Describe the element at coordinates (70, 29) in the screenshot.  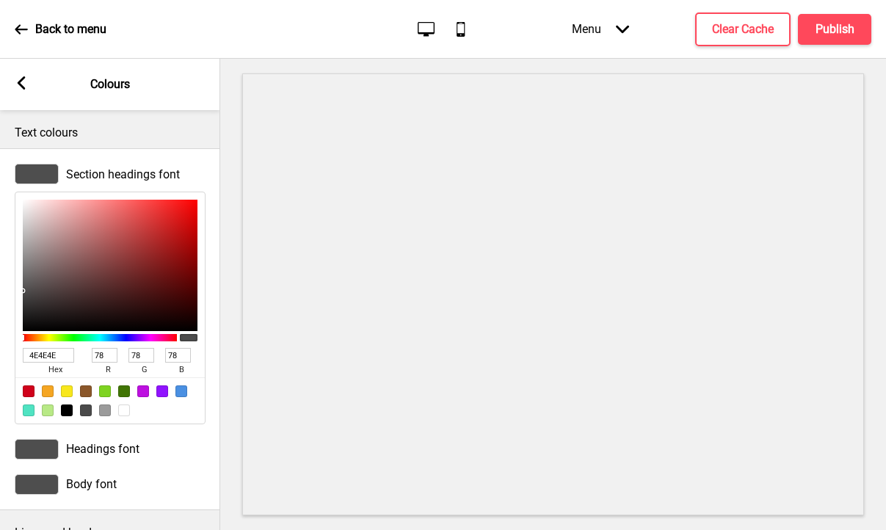
I see `p: Back to menu` at that location.